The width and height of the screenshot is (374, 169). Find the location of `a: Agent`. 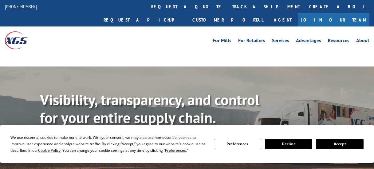

a: Agent is located at coordinates (283, 20).